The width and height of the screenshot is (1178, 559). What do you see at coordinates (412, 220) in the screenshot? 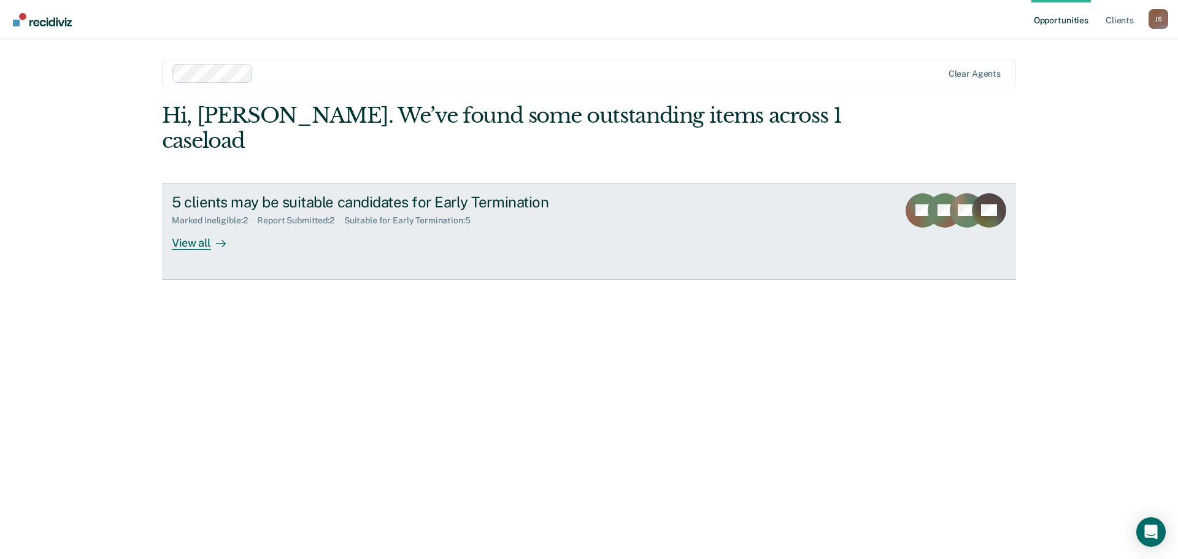
I see `div: Suitable for Early Termination : 5` at bounding box center [412, 220].